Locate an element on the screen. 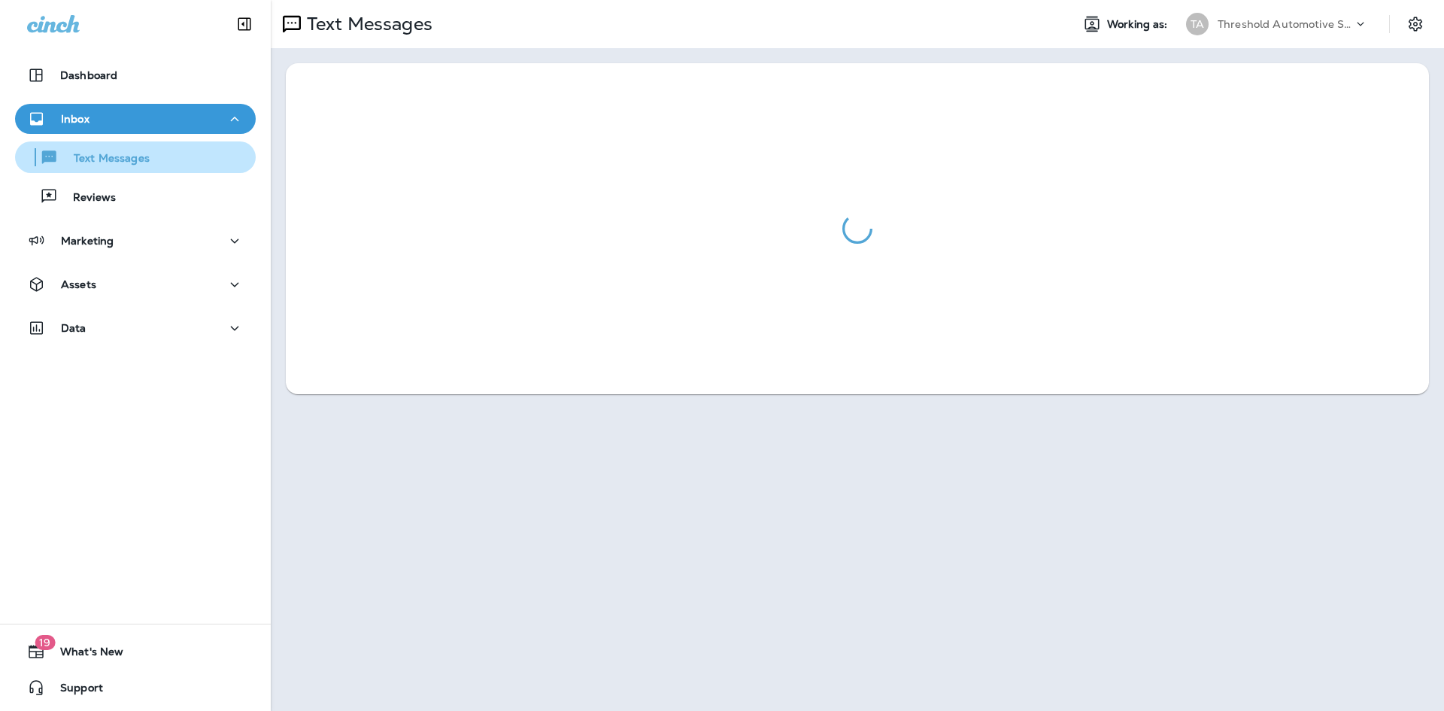 Image resolution: width=1444 pixels, height=711 pixels. span: Working as: is located at coordinates (1139, 24).